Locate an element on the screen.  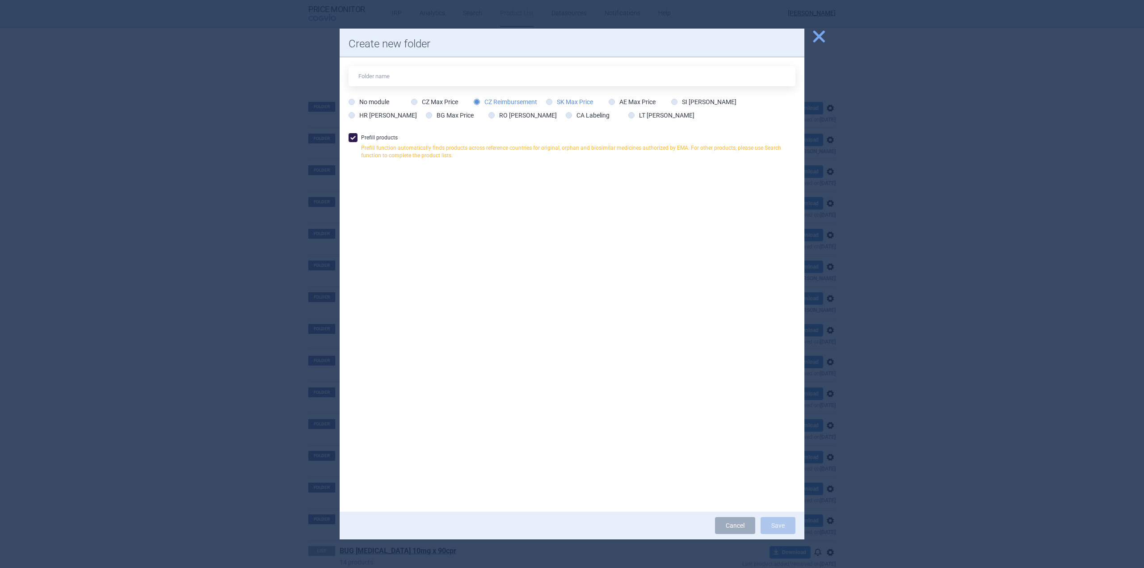
p: Prefill function automatically finds products across reference countries for original, orphan and... is located at coordinates (578, 152).